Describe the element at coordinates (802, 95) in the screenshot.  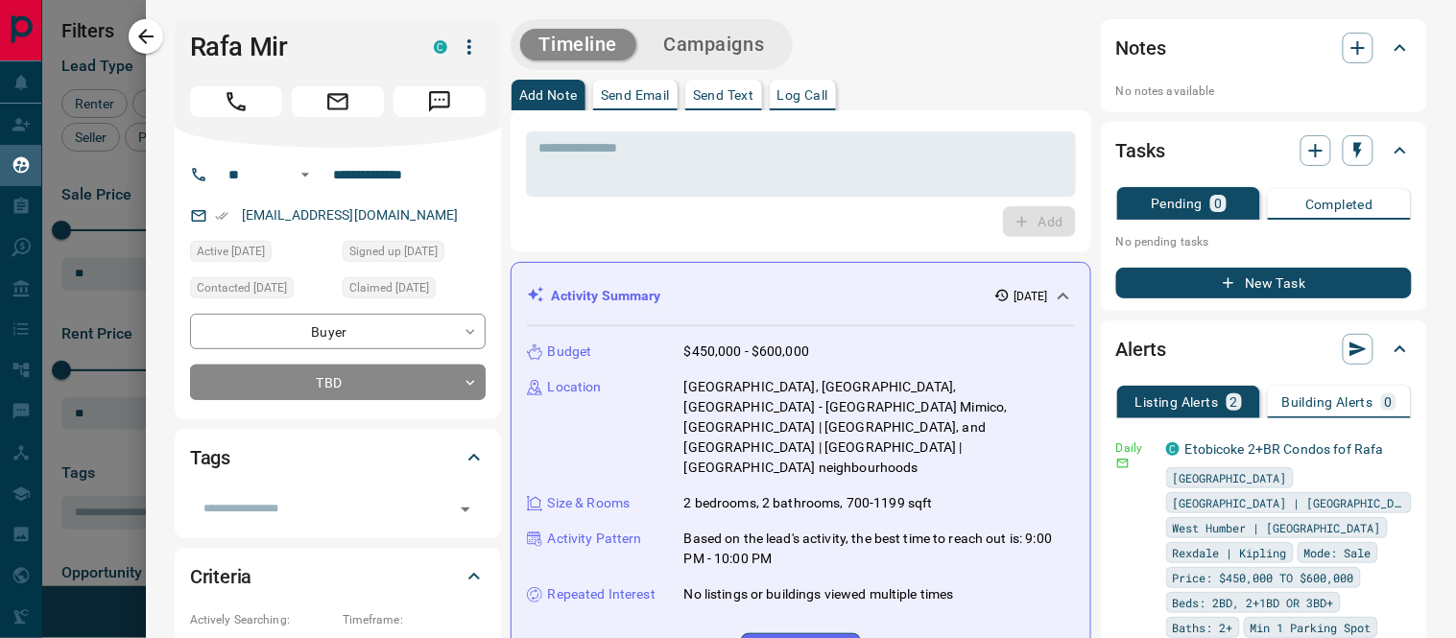
I see `p: Log Call` at that location.